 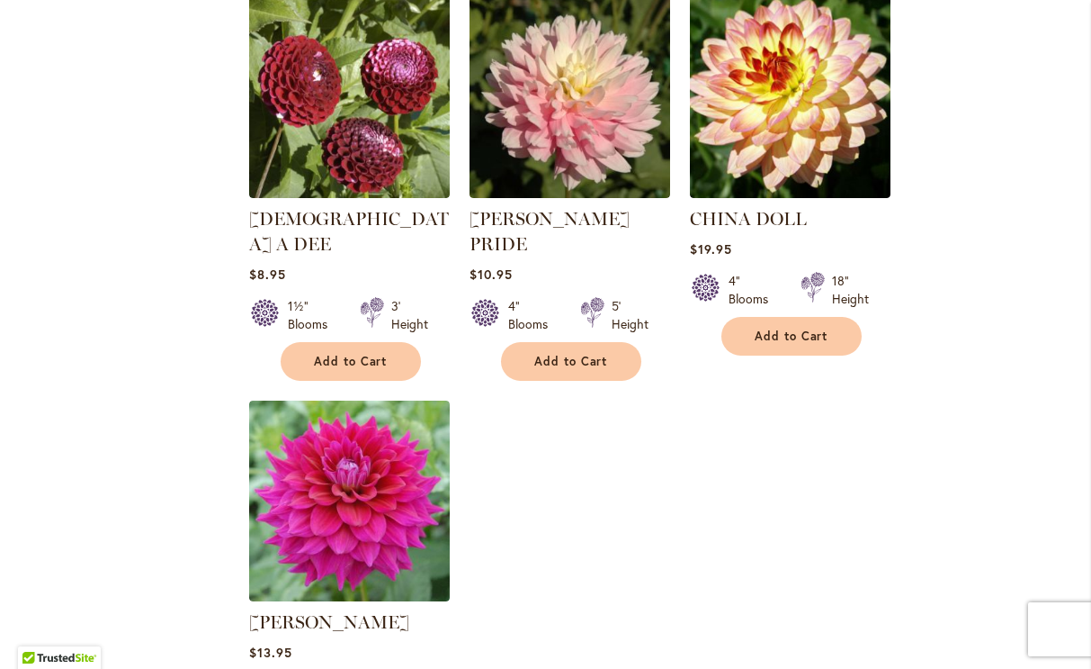 What do you see at coordinates (850, 290) in the screenshot?
I see `div: 18" Height` at bounding box center [850, 290].